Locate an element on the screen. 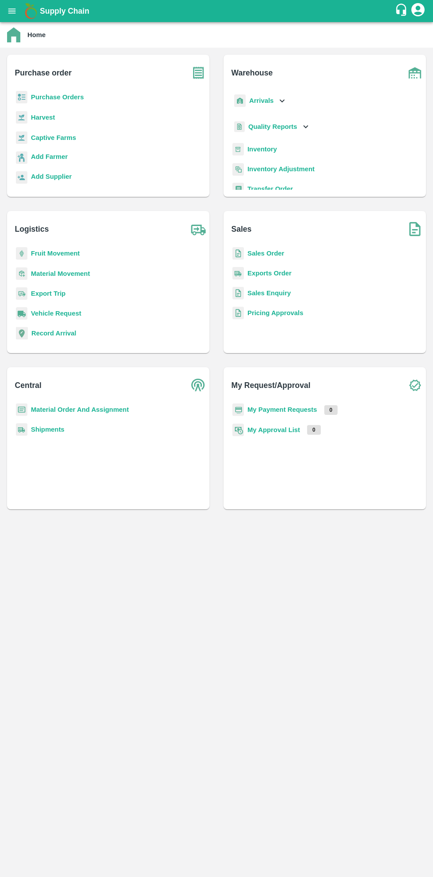 This screenshot has height=877, width=433. b: Inventory Adjustment is located at coordinates (281, 169).